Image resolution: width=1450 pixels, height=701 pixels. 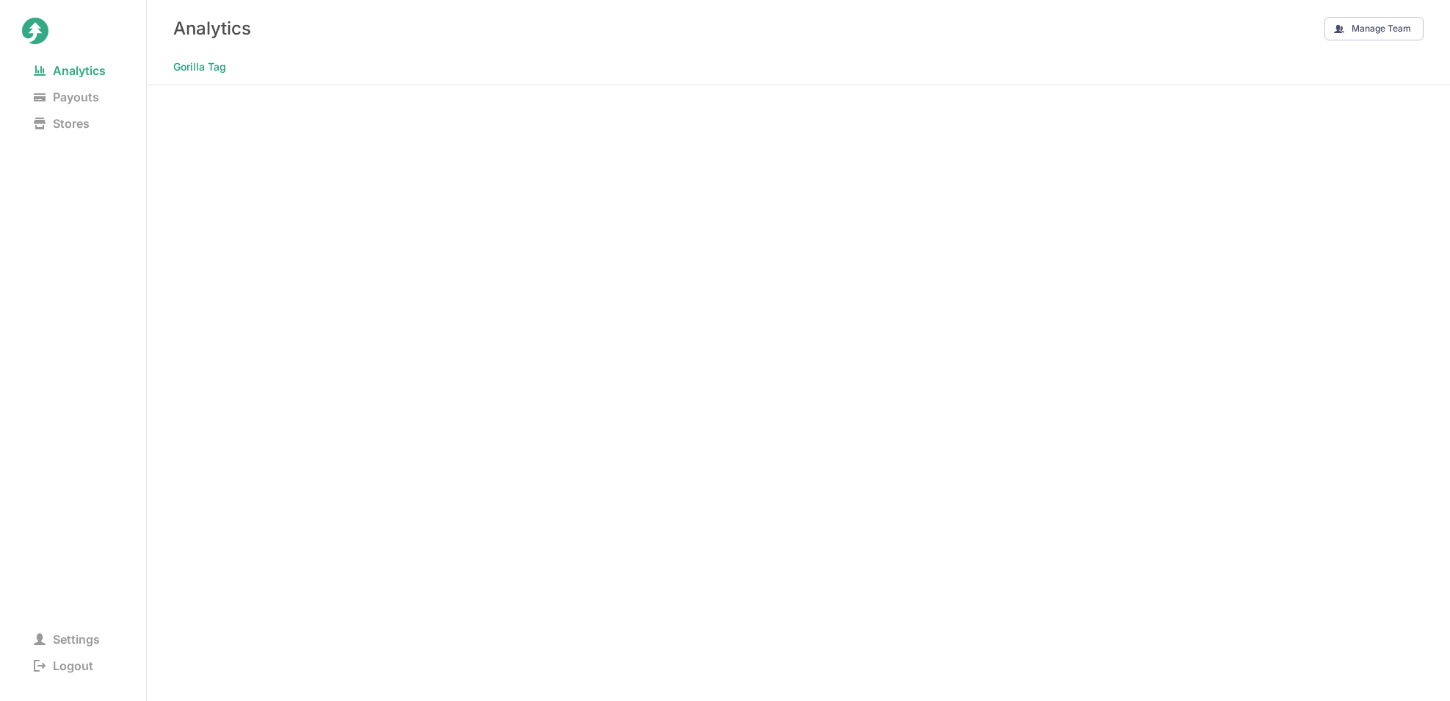 What do you see at coordinates (70, 70) in the screenshot?
I see `span: Analytics` at bounding box center [70, 70].